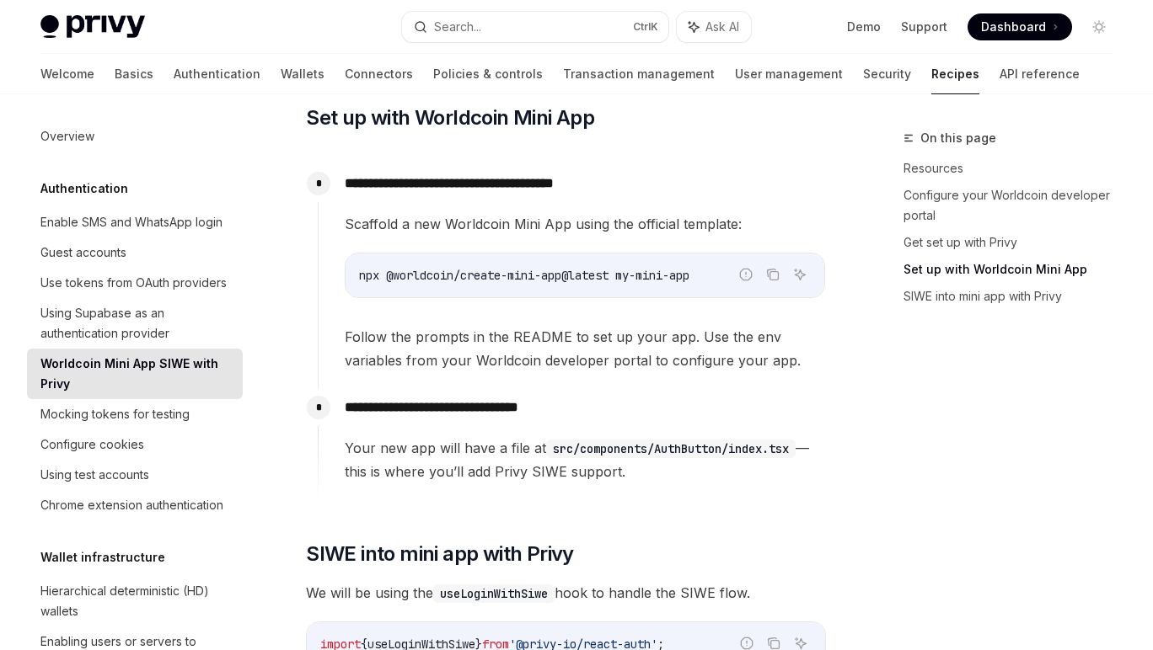 The width and height of the screenshot is (1153, 650). I want to click on a: User management, so click(789, 74).